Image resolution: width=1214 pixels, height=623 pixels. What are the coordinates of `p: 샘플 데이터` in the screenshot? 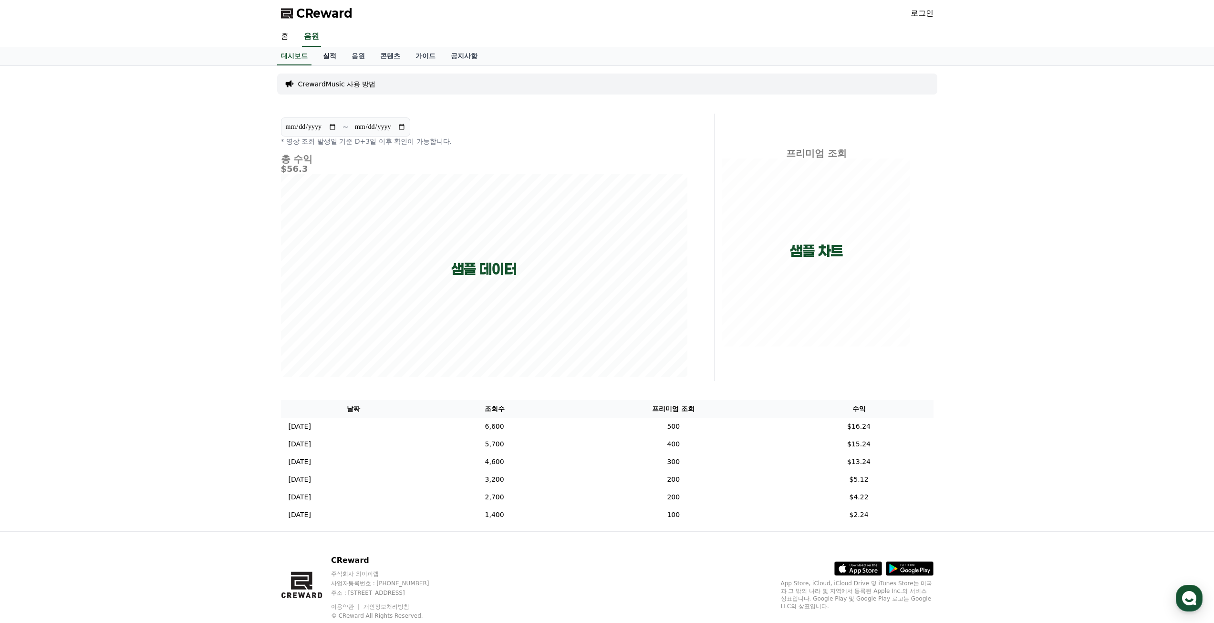 It's located at (484, 269).